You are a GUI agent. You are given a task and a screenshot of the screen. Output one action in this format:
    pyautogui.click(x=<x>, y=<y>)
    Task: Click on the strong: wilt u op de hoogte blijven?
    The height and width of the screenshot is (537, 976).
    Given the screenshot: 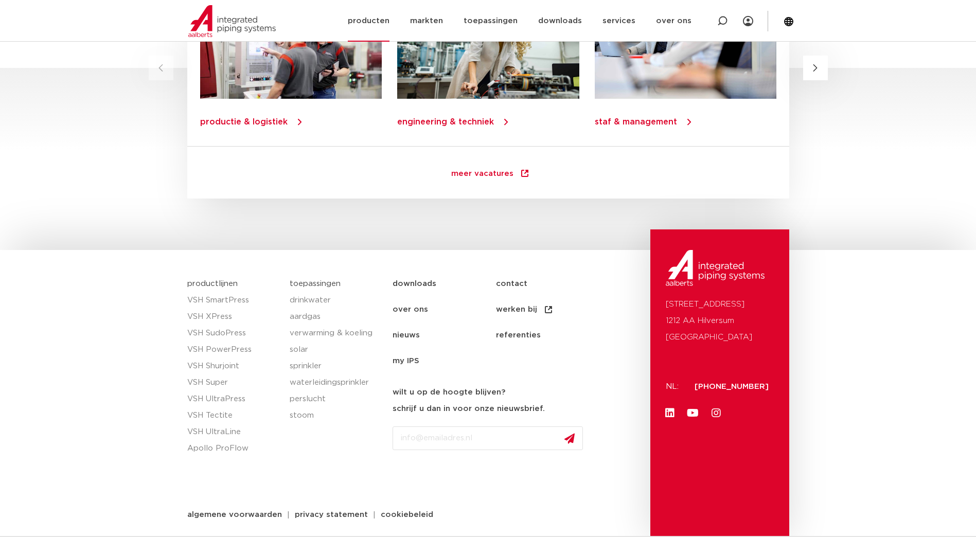 What is the action you would take?
    pyautogui.click(x=449, y=392)
    